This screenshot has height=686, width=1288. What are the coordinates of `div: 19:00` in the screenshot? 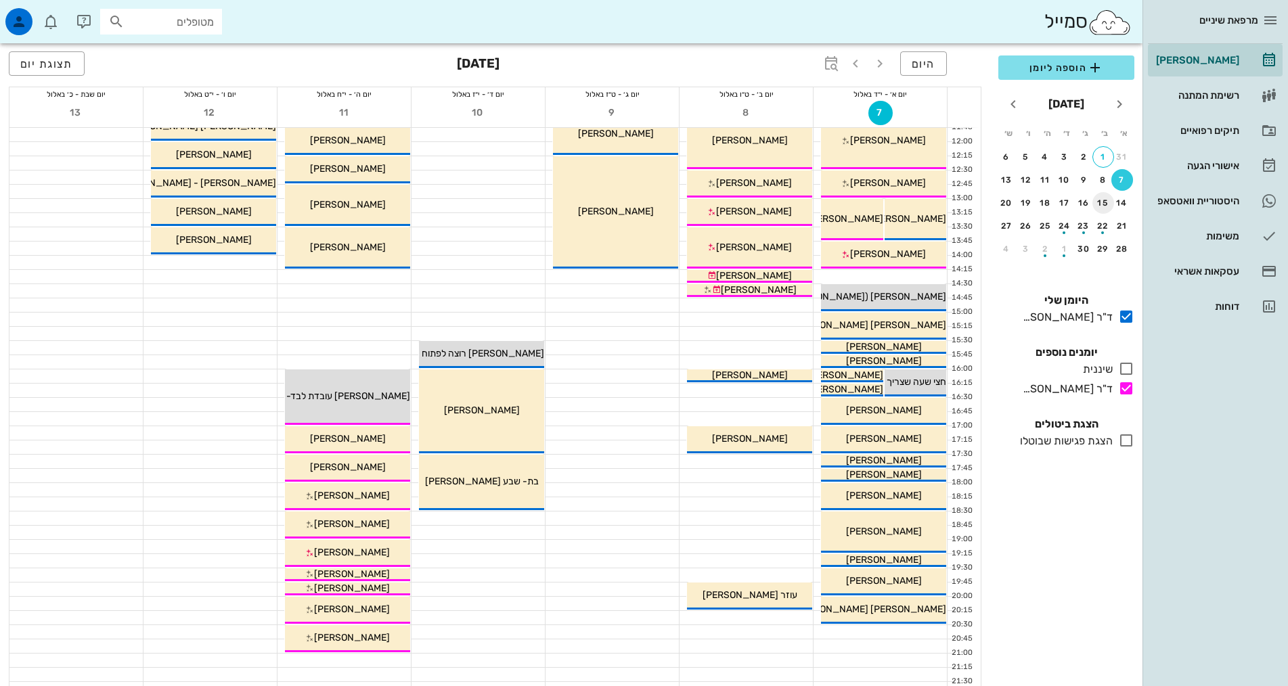 It's located at (961, 539).